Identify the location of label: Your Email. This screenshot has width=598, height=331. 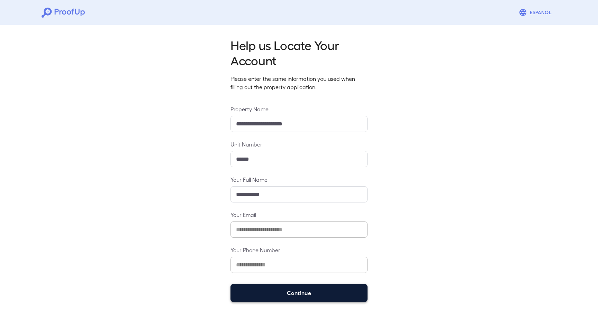
(299, 215).